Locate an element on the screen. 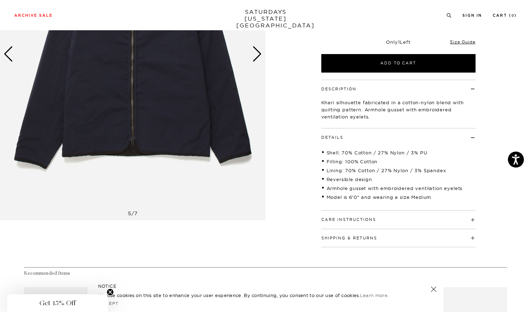  li: Model is 6'0" and wearing a size Medium is located at coordinates (398, 197).